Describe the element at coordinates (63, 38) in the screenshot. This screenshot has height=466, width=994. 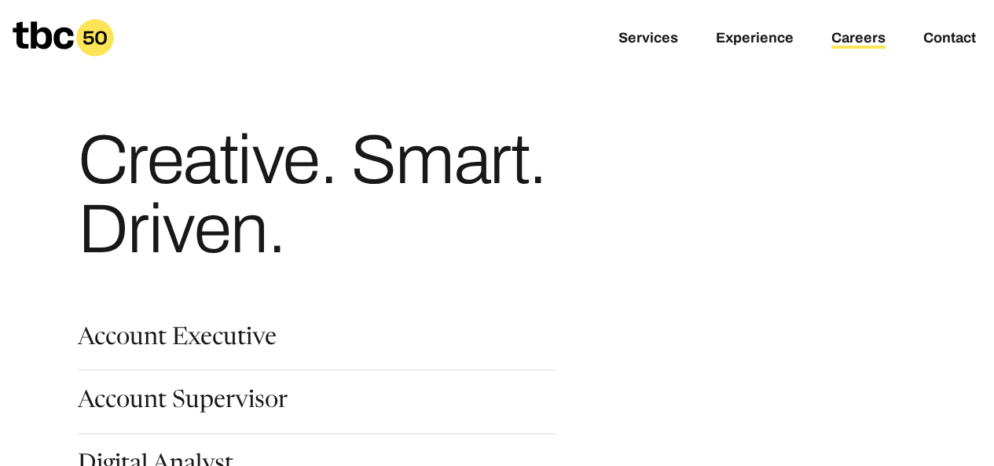
I see `a: Homepage` at that location.